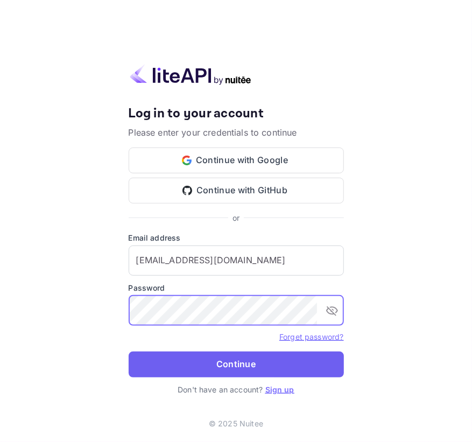 The width and height of the screenshot is (472, 442). What do you see at coordinates (280, 389) in the screenshot?
I see `a: Sign up` at bounding box center [280, 389].